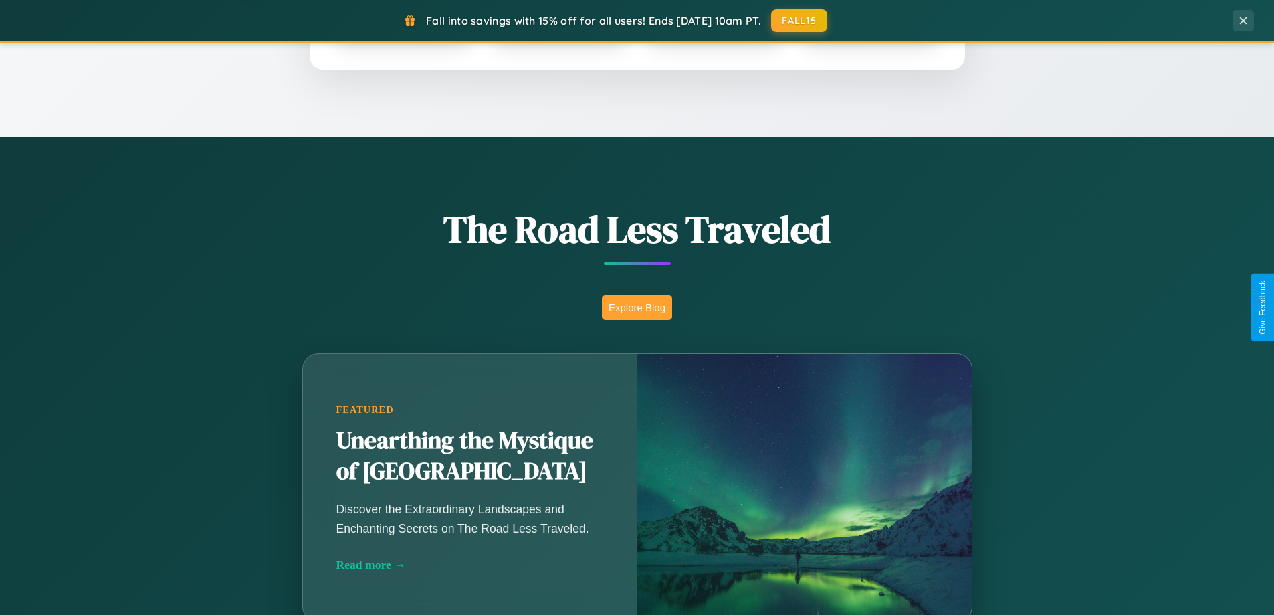 Image resolution: width=1274 pixels, height=615 pixels. Describe the element at coordinates (637, 229) in the screenshot. I see `h1: The Road Less Traveled` at that location.